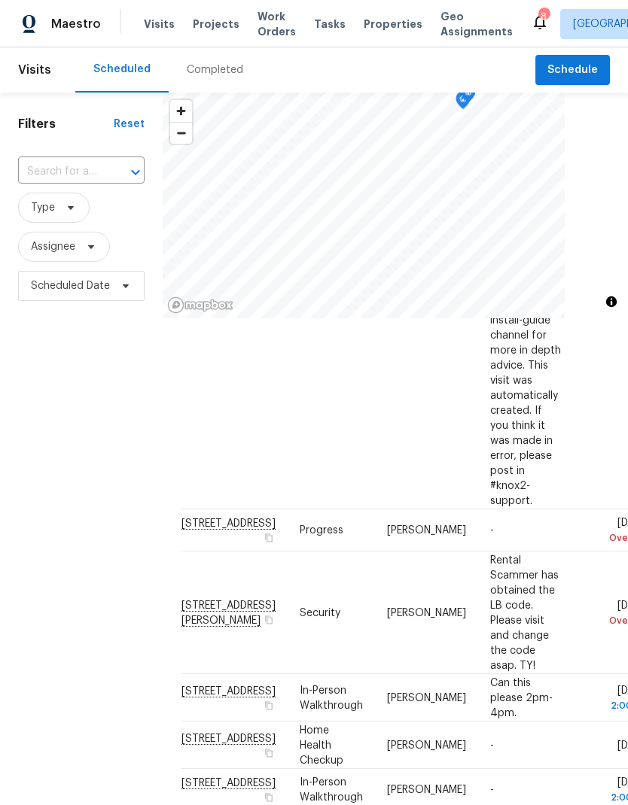  I want to click on canvas: Map, so click(364, 206).